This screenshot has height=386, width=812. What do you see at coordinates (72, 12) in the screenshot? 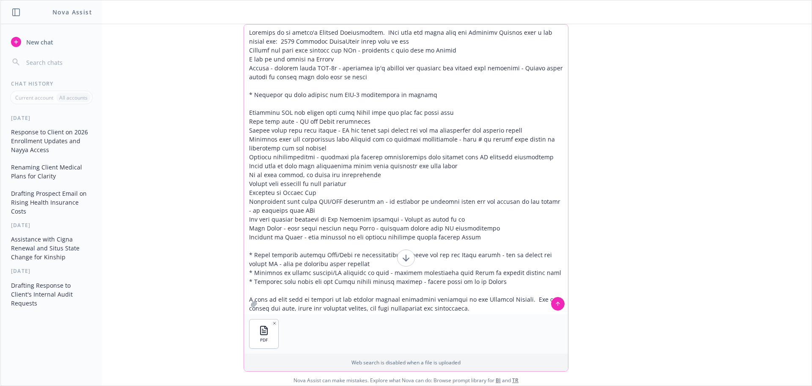
I see `h1: Nova Assist` at bounding box center [72, 12].